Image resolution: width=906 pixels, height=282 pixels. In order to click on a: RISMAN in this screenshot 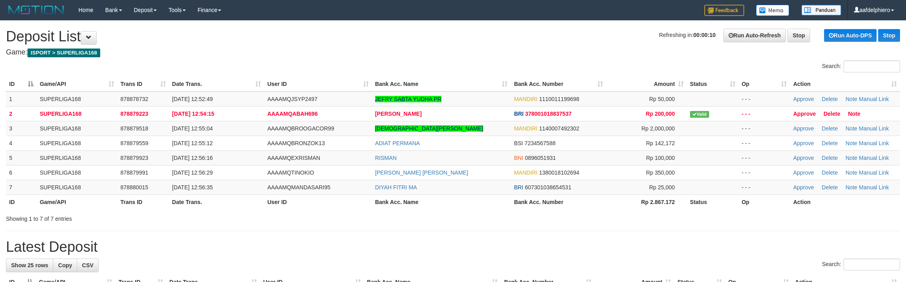, I will do `click(386, 158)`.